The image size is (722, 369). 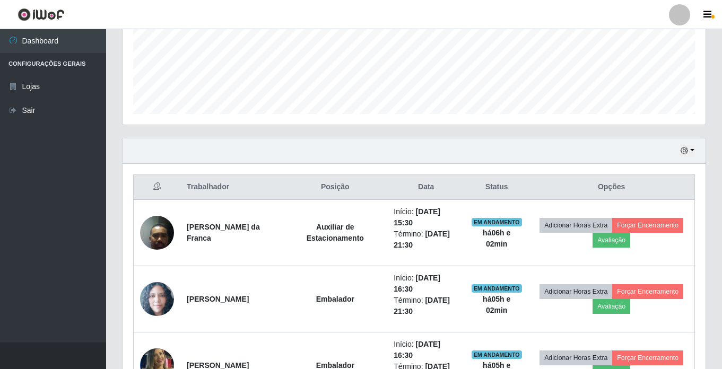 What do you see at coordinates (157, 232) in the screenshot?
I see `img: 1692747616301.jpeg` at bounding box center [157, 232].